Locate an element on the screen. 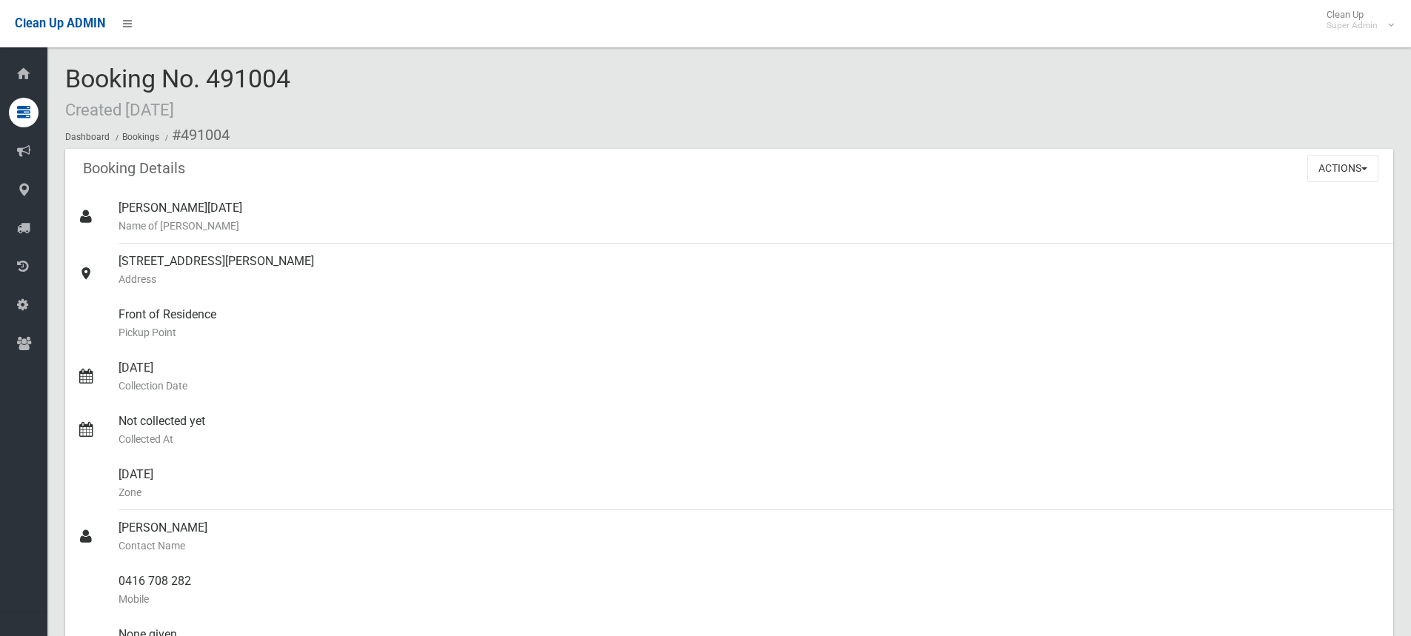 This screenshot has width=1411, height=636. a: Bookings is located at coordinates (141, 137).